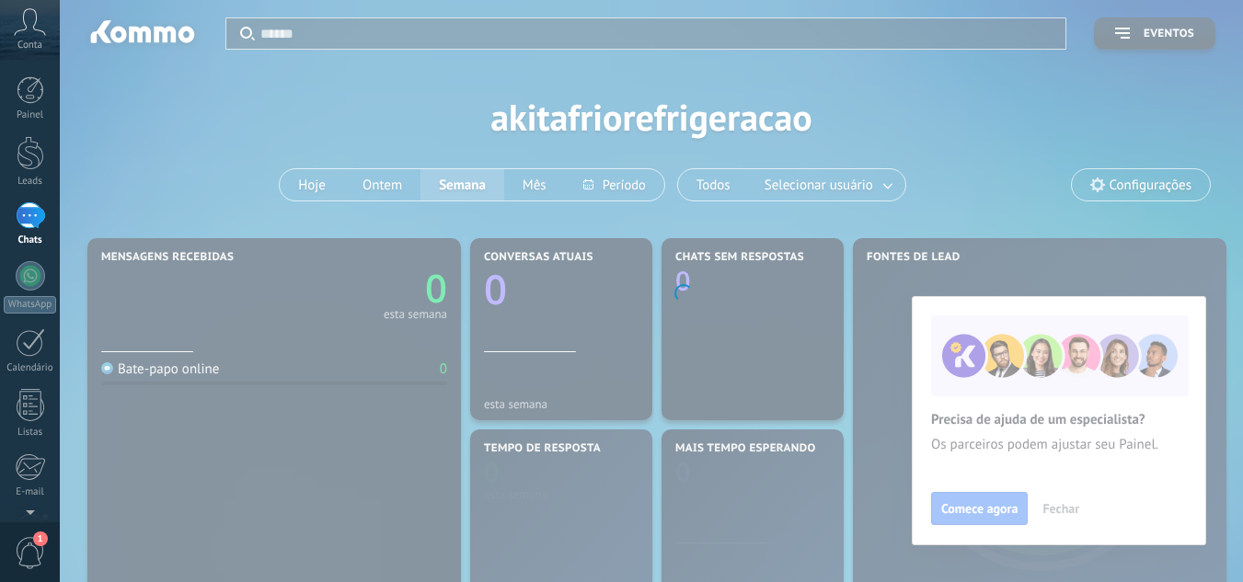 Image resolution: width=1243 pixels, height=582 pixels. What do you see at coordinates (40, 539) in the screenshot?
I see `span: 1` at bounding box center [40, 539].